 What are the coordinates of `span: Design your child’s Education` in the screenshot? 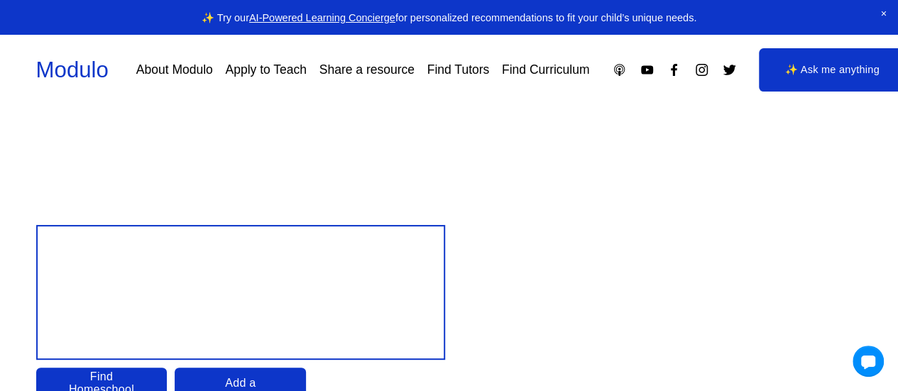 It's located at (238, 292).